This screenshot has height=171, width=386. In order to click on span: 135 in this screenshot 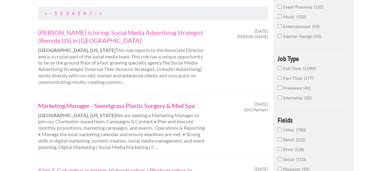, I will do `click(319, 7)`.